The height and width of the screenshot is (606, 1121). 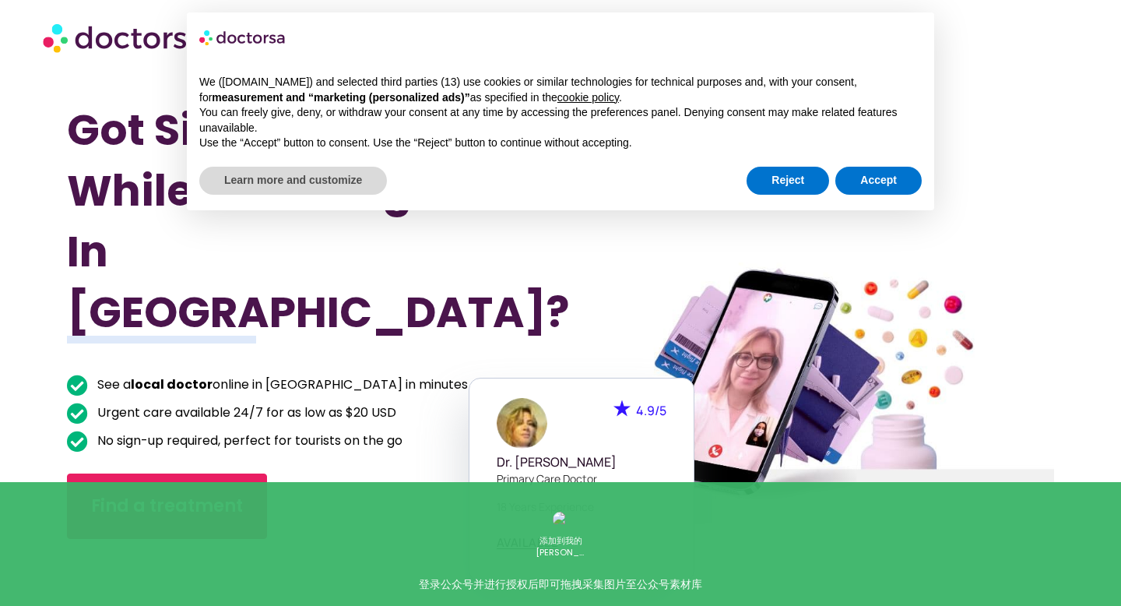 I want to click on button: Reject, so click(x=788, y=181).